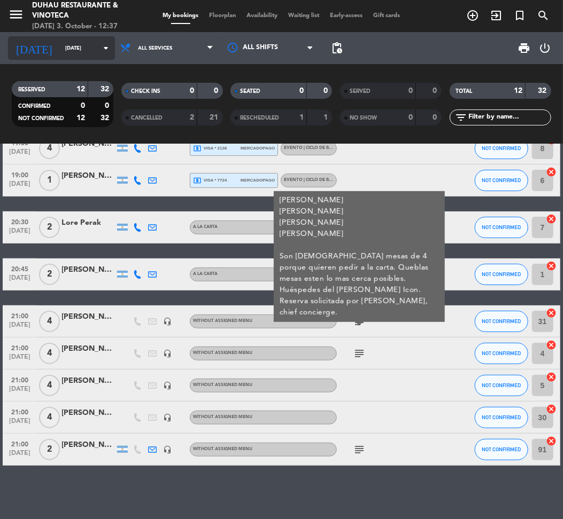  Describe the element at coordinates (209, 181) in the screenshot. I see `span: visa * 7724` at that location.